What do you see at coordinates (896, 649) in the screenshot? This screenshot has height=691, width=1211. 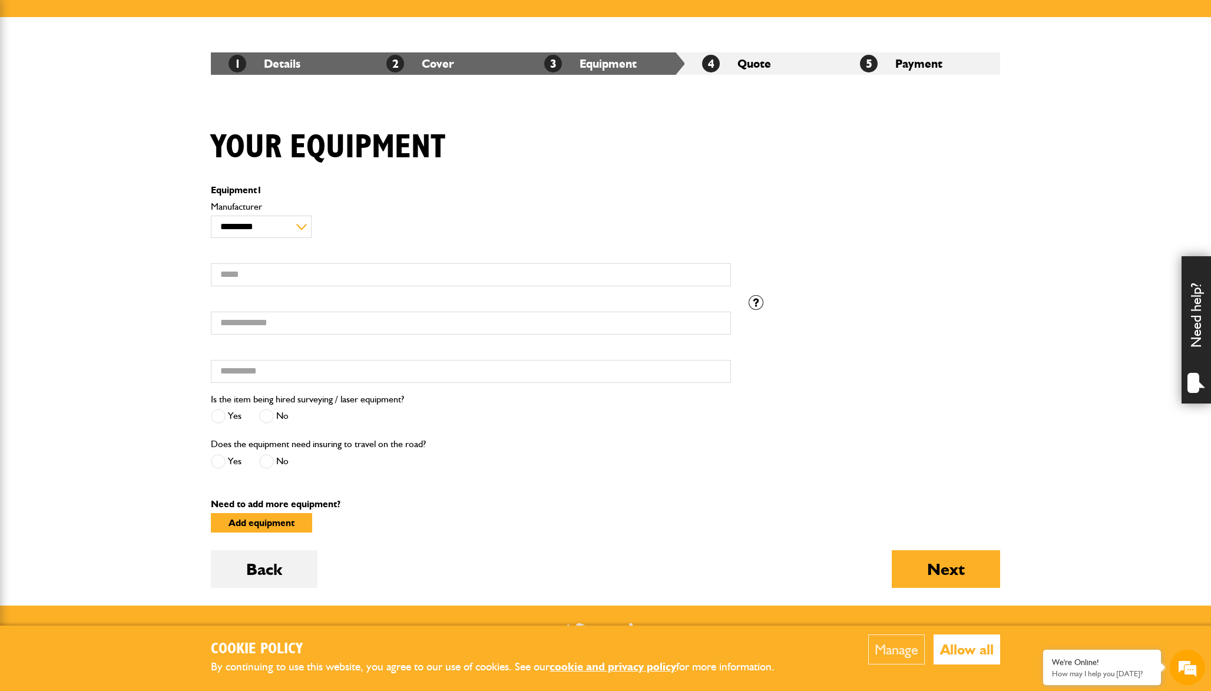 I see `button: Manage` at bounding box center [896, 649].